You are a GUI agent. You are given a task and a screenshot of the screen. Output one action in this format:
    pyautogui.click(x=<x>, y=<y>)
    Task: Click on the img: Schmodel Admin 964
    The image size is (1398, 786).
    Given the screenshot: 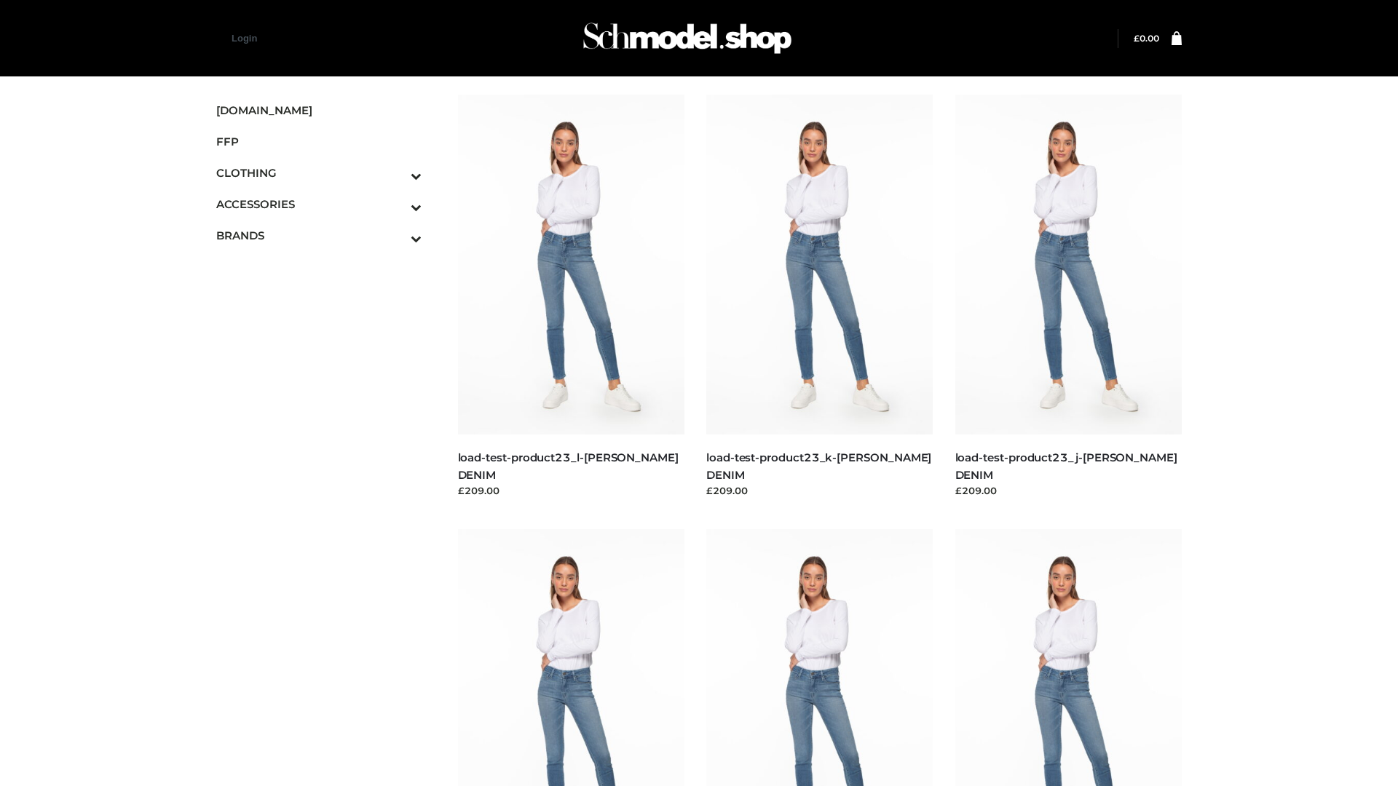 What is the action you would take?
    pyautogui.click(x=687, y=38)
    